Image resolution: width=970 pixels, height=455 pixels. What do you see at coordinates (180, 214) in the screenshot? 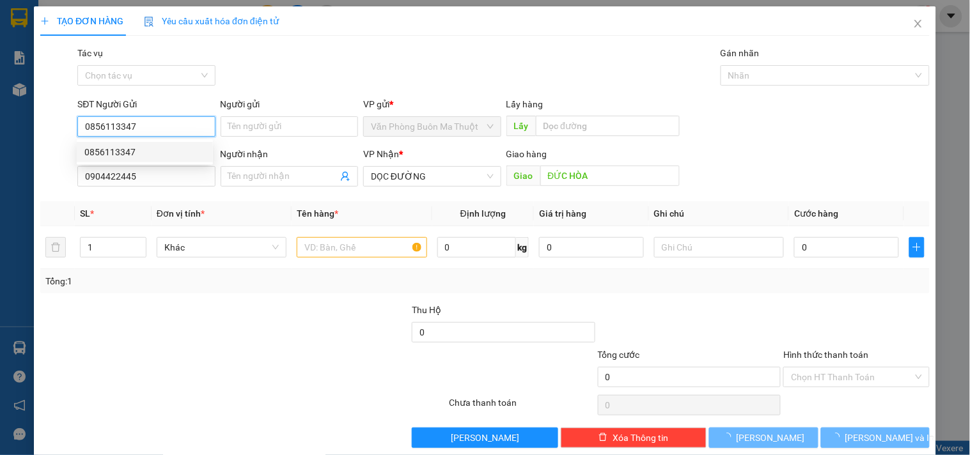
I see `span: Đơn vị tính` at bounding box center [180, 214].